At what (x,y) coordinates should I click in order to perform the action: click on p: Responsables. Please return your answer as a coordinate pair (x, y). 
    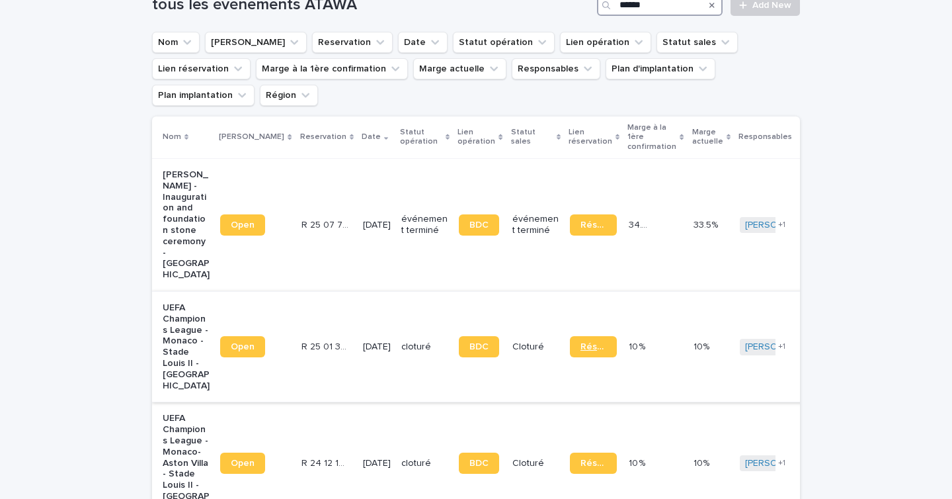
    Looking at the image, I should click on (765, 137).